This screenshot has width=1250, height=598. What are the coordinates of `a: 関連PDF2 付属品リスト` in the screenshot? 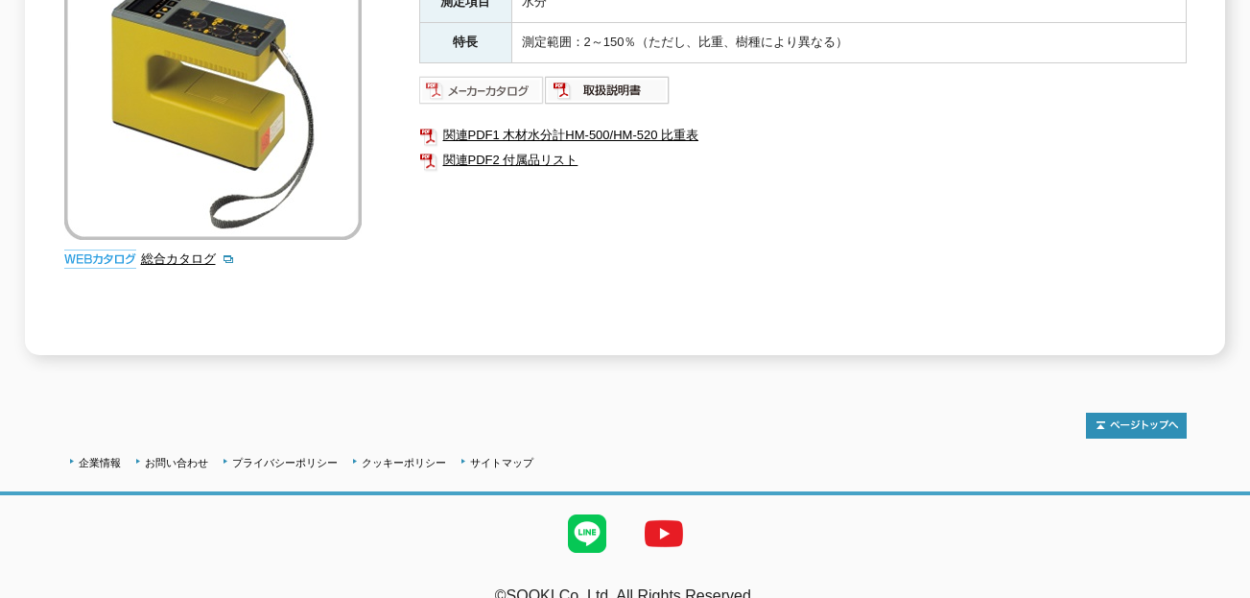 It's located at (803, 160).